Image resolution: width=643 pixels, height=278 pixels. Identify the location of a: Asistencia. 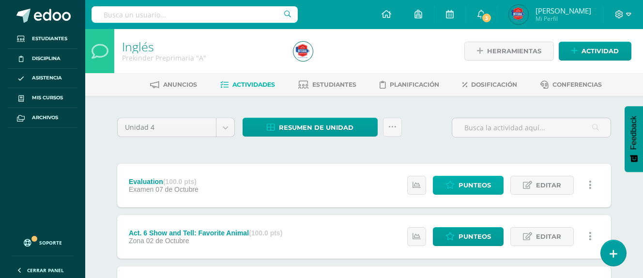
(43, 78).